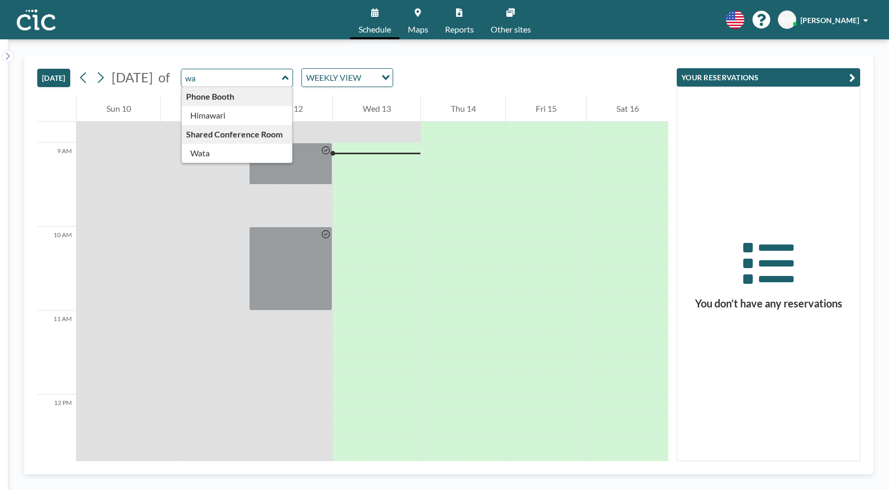 Image resolution: width=889 pixels, height=490 pixels. I want to click on div: Wata, so click(237, 153).